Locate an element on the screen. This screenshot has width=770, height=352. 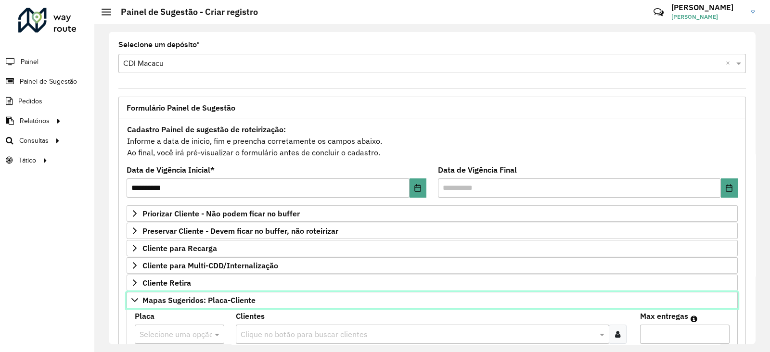
span: Clear all is located at coordinates (730, 64).